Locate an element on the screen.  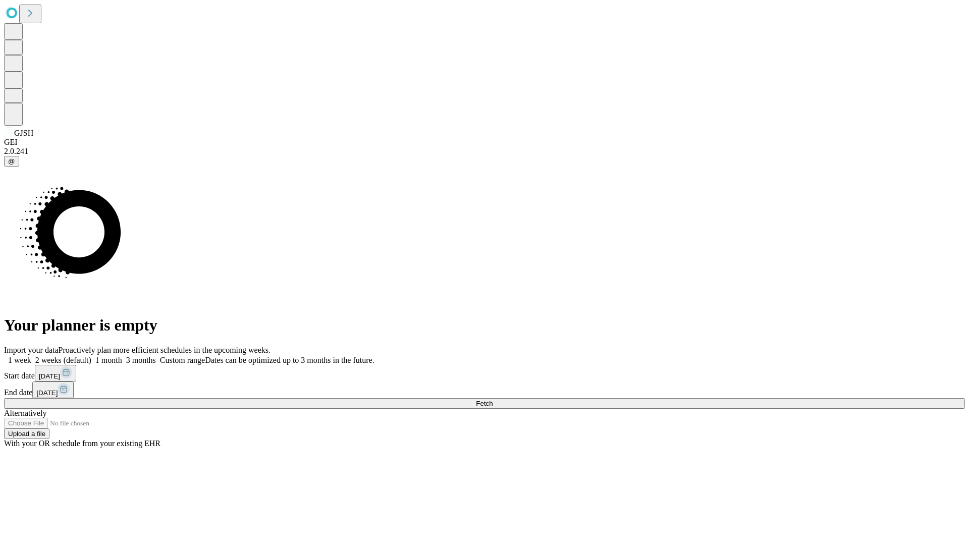
h1: Your planner is empty is located at coordinates (484, 325).